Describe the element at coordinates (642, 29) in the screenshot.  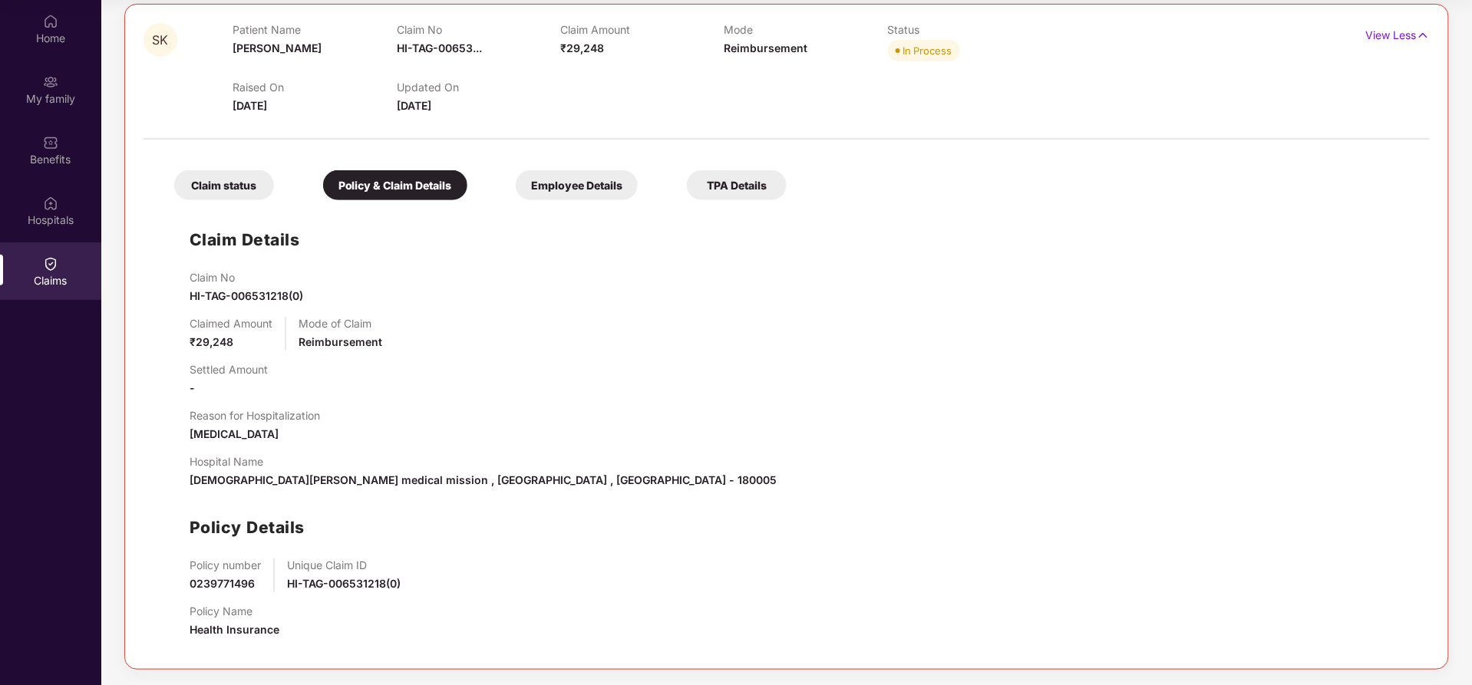
I see `p: Claim Amount` at that location.